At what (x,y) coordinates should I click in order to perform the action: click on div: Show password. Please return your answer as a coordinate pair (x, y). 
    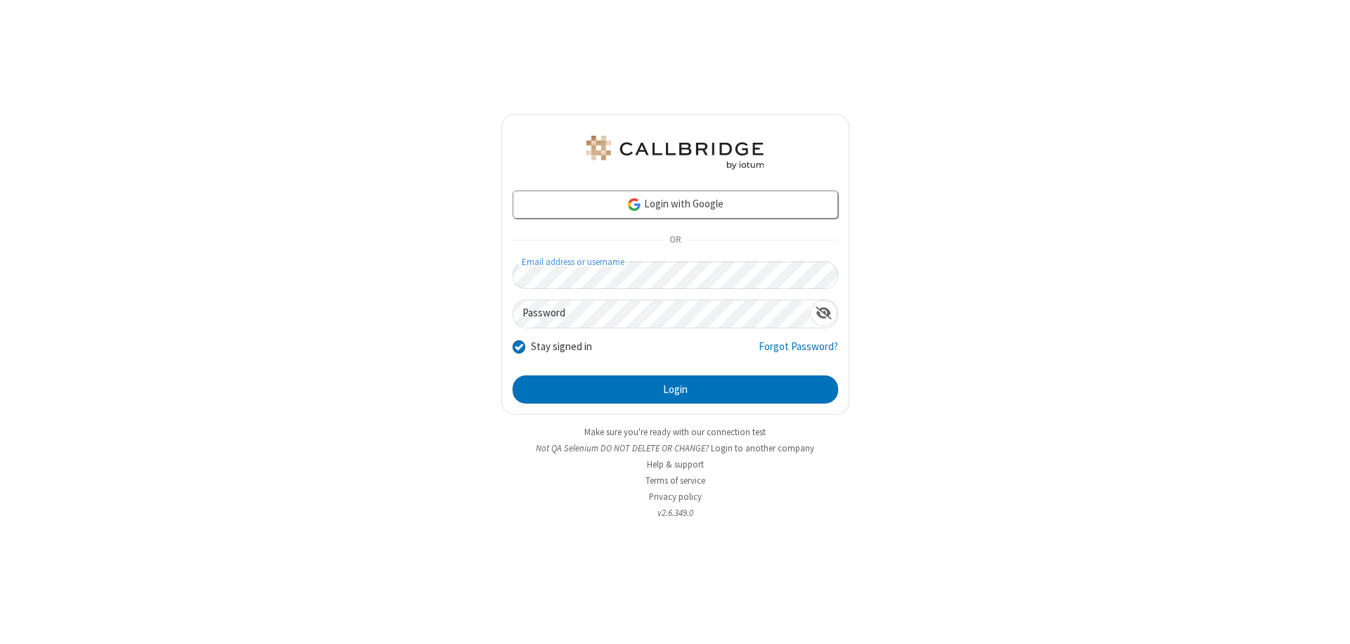
    Looking at the image, I should click on (824, 313).